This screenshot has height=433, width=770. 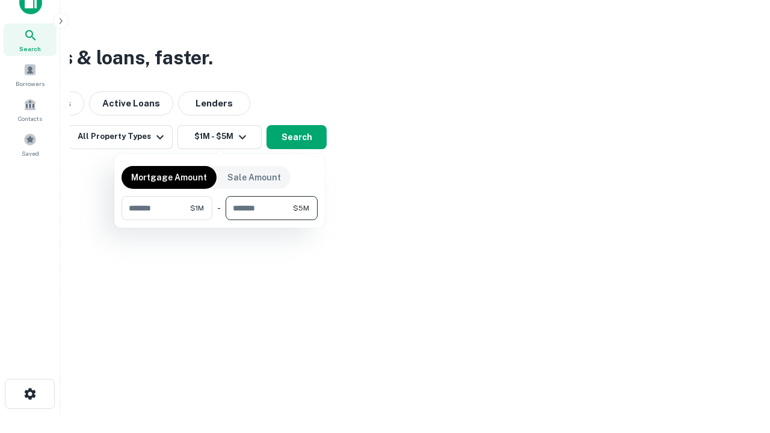 I want to click on span: $5M, so click(x=301, y=208).